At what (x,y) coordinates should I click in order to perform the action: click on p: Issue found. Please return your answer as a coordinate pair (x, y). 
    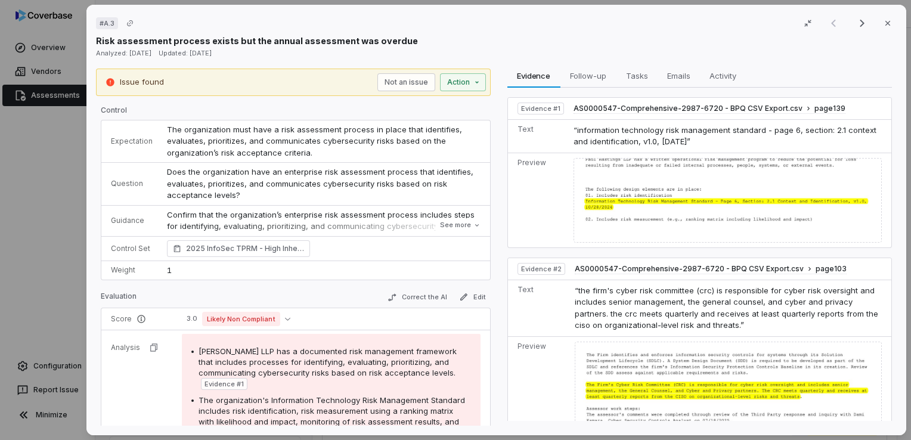
    Looking at the image, I should click on (142, 82).